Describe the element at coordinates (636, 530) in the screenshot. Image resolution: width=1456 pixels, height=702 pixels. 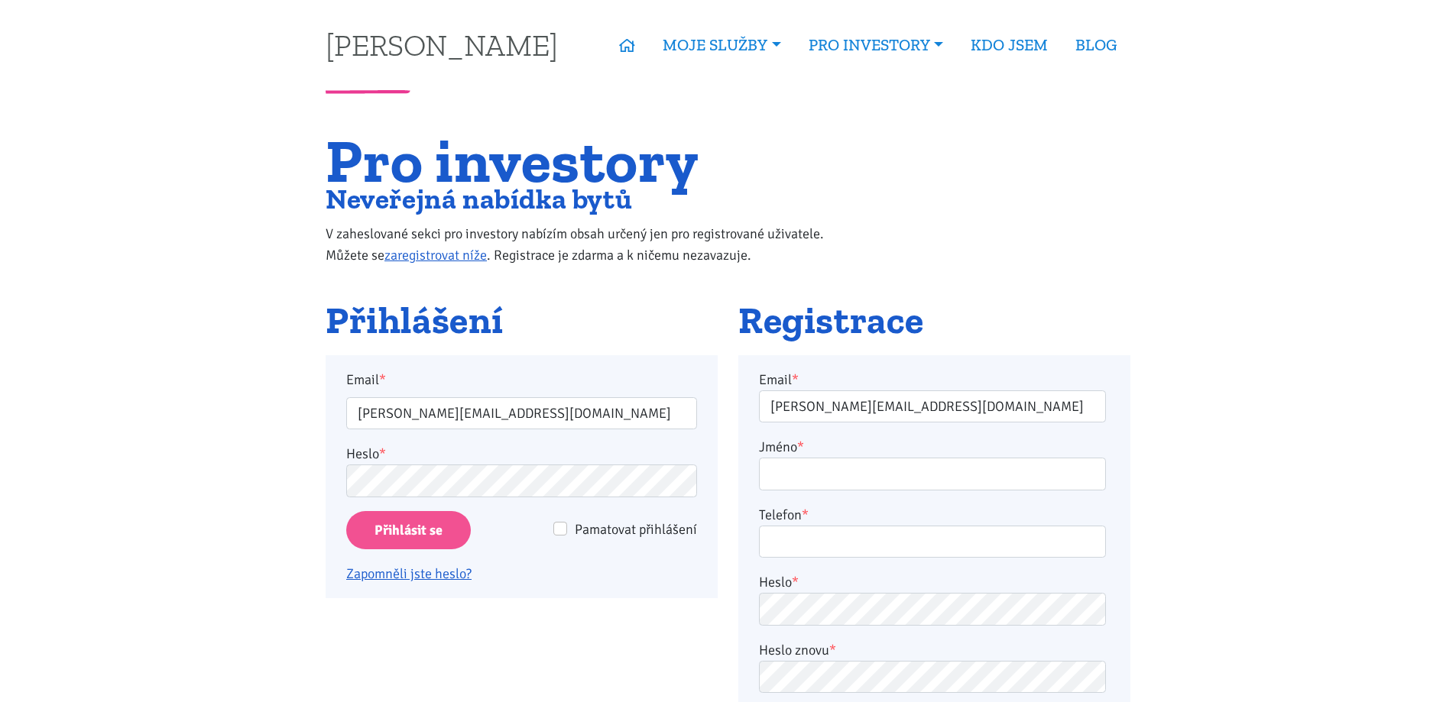
I see `span: Pamatovat přihlášení` at that location.